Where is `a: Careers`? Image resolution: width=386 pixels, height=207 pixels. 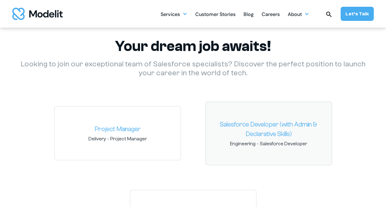
a: Careers is located at coordinates (270, 14).